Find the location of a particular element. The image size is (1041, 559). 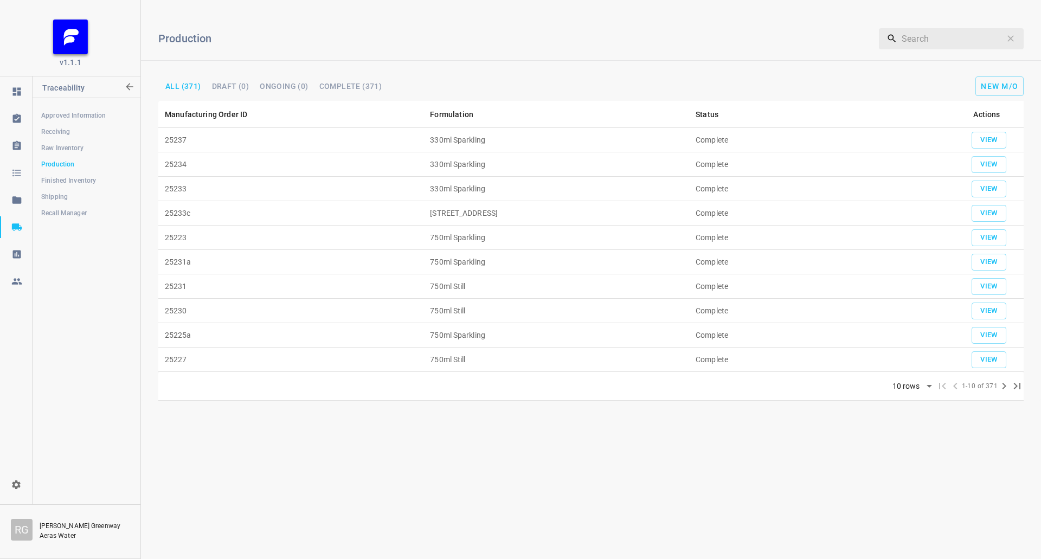

span: Last Page is located at coordinates (1017, 386).